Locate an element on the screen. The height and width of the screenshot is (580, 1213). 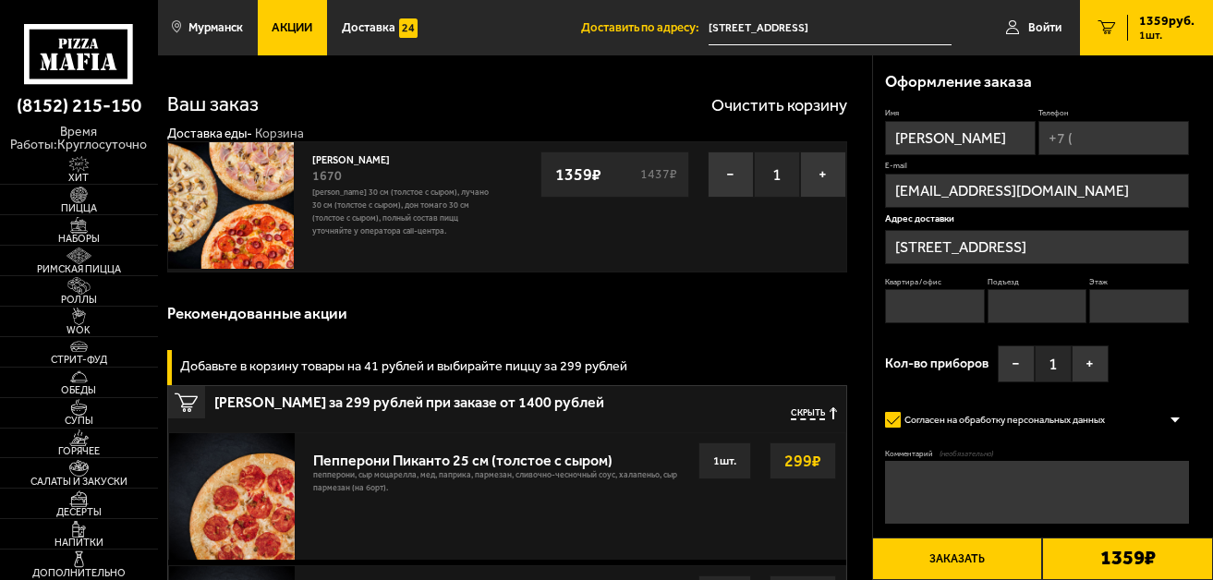
input: Ваш адрес доставки is located at coordinates (829, 28).